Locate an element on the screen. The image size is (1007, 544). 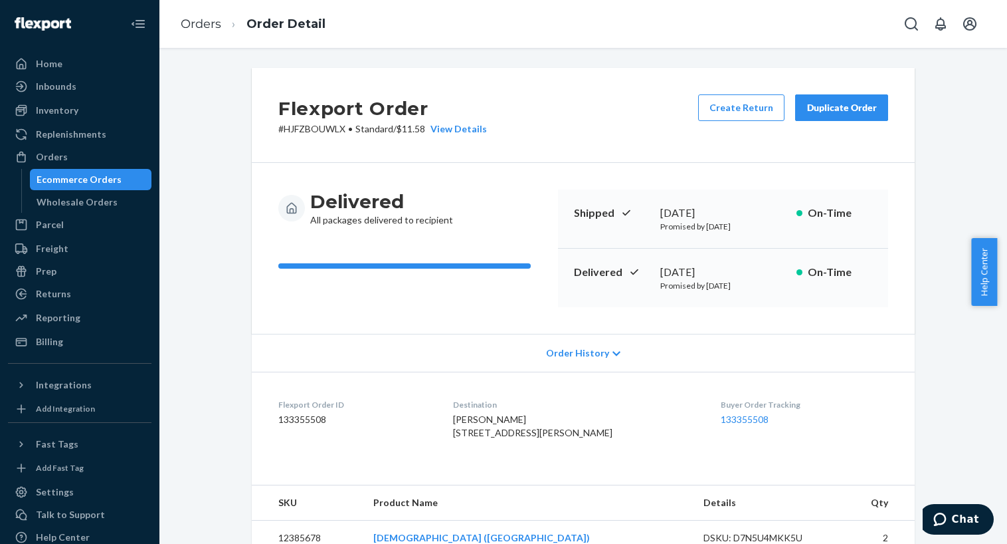
dt: Destination is located at coordinates (577, 404).